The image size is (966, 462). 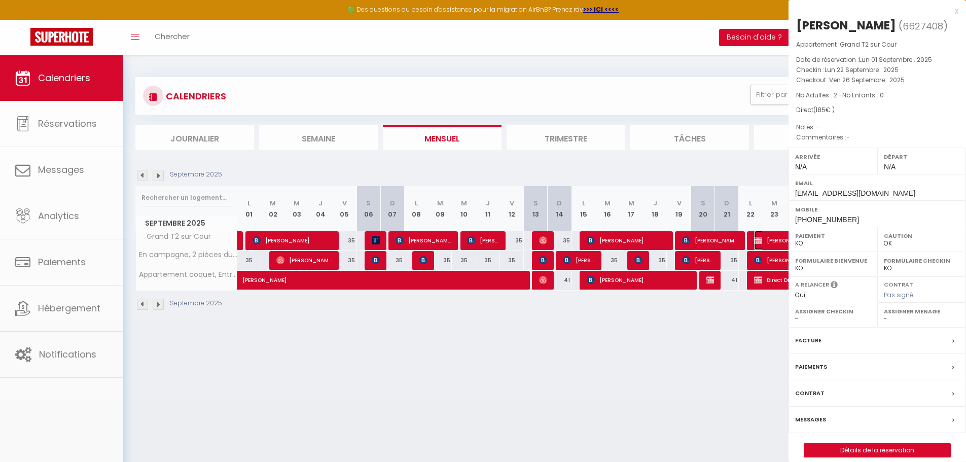 I want to click on label: Messages, so click(x=810, y=419).